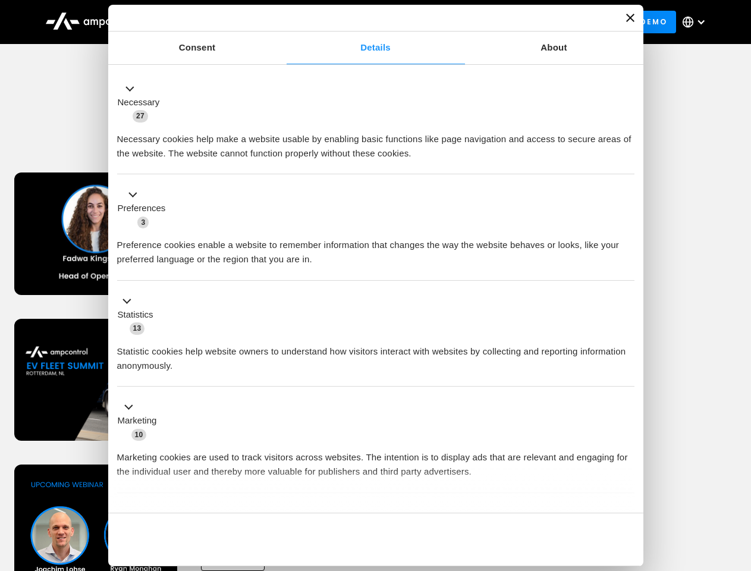  I want to click on a: Details, so click(376, 48).